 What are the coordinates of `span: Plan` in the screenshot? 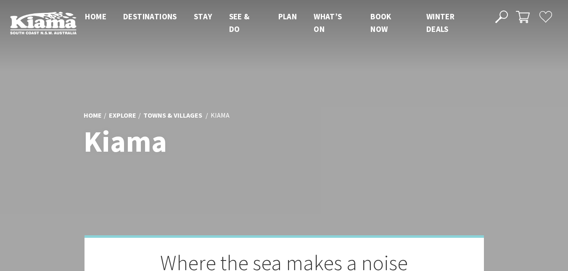 It's located at (288, 16).